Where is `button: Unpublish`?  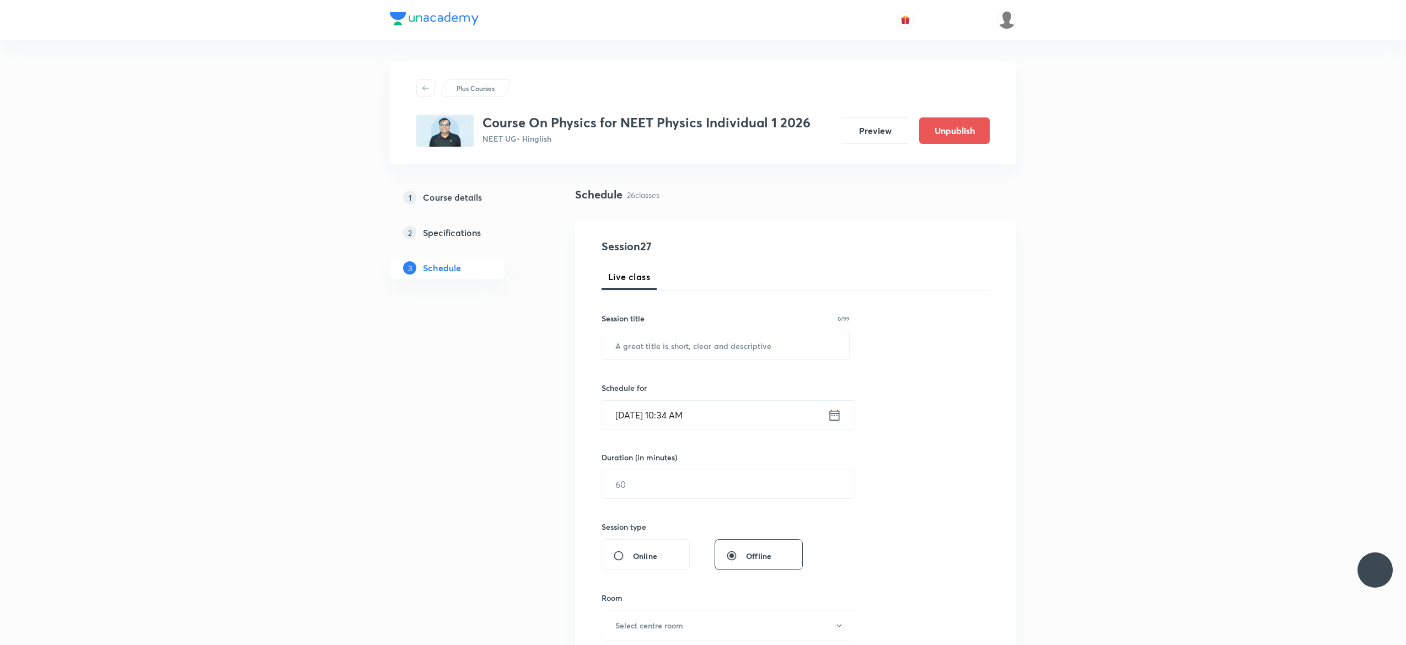
button: Unpublish is located at coordinates (955, 131).